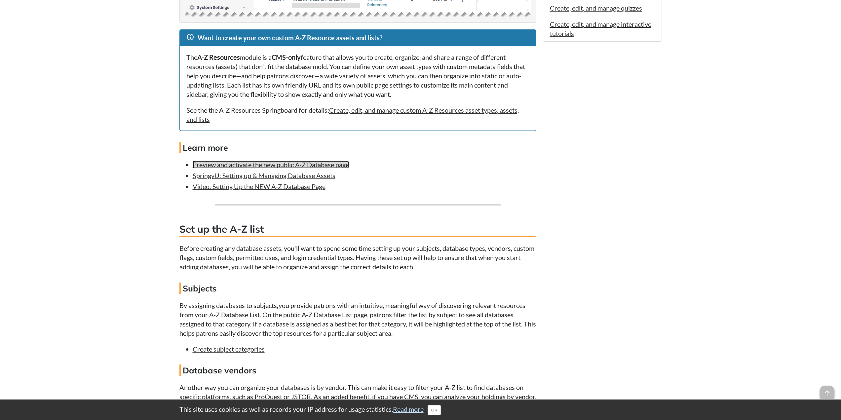 Image resolution: width=841 pixels, height=420 pixels. Describe the element at coordinates (259, 186) in the screenshot. I see `a: Video: Setting Up the NEW A-Z Database Page` at that location.